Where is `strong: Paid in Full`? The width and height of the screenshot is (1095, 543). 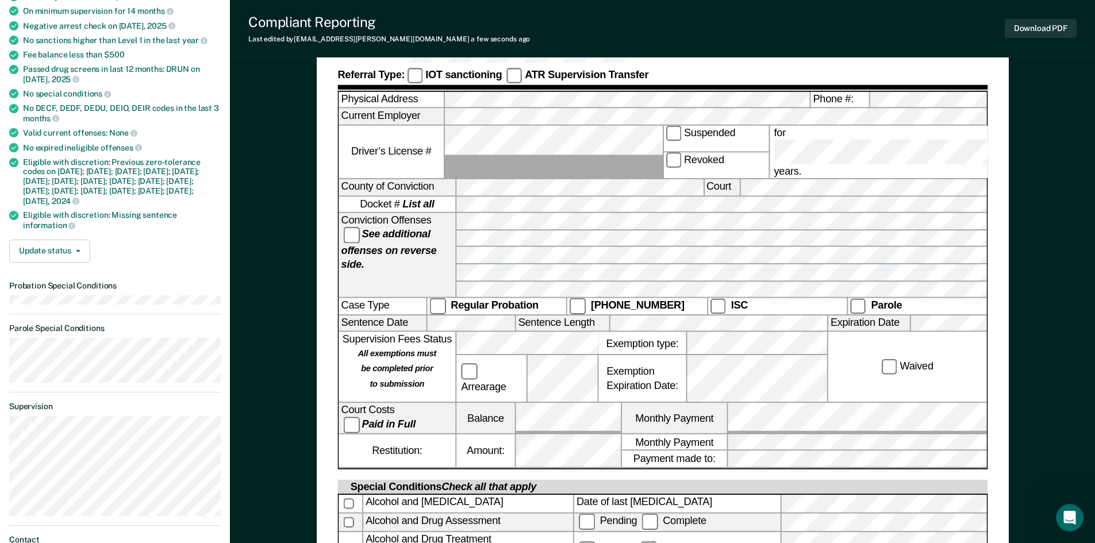
strong: Paid in Full is located at coordinates (388, 424).